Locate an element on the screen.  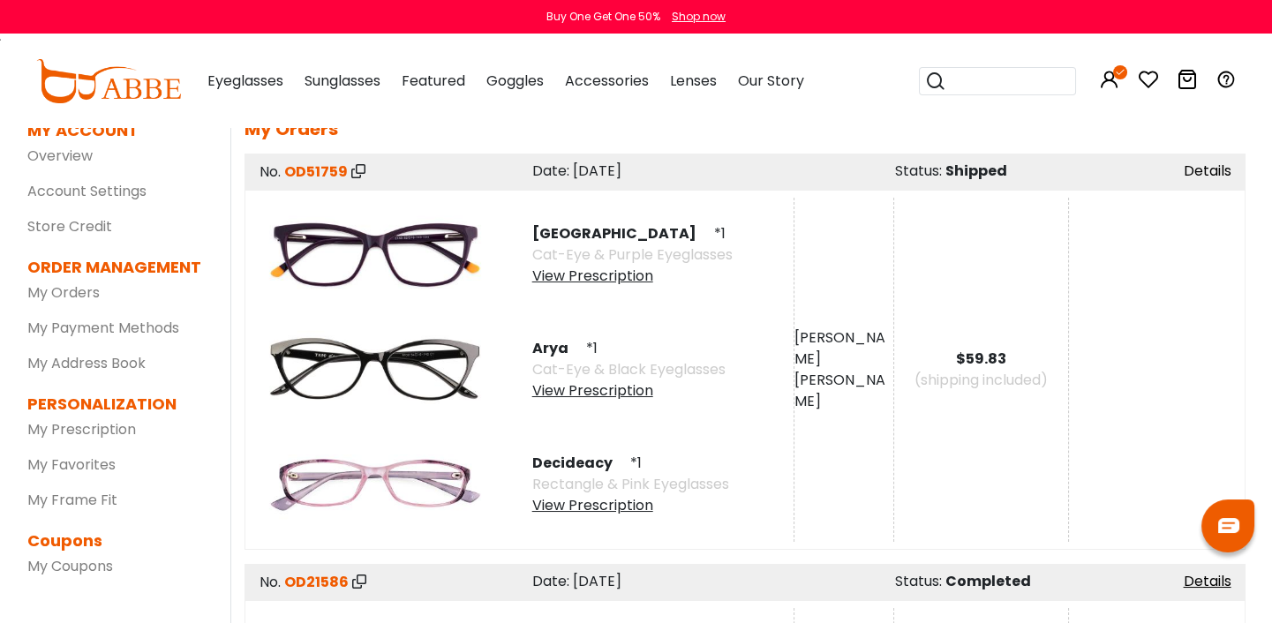
a: My Frame Fit is located at coordinates (72, 500).